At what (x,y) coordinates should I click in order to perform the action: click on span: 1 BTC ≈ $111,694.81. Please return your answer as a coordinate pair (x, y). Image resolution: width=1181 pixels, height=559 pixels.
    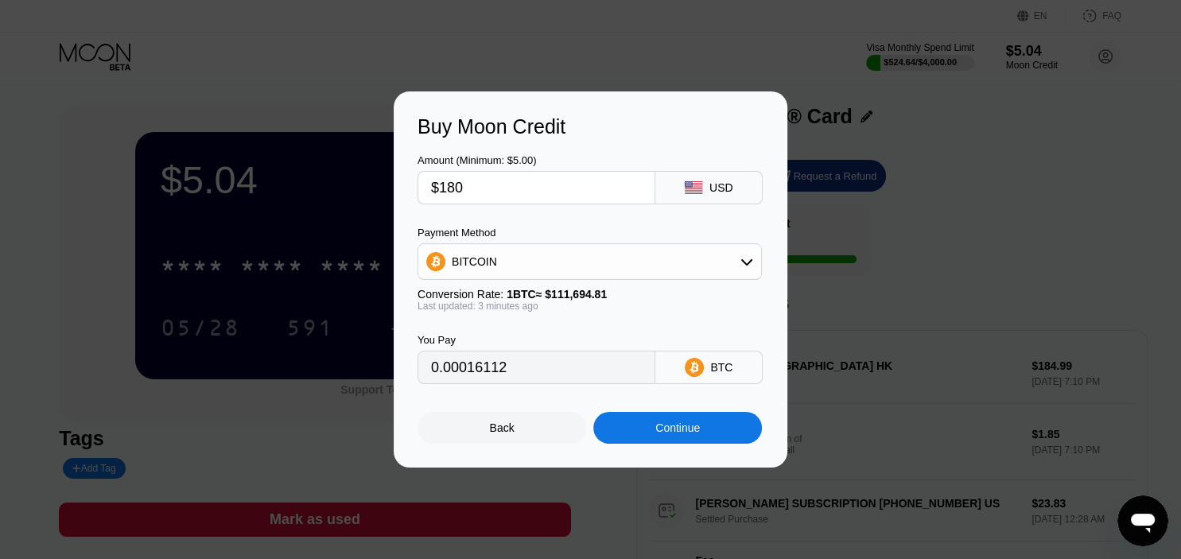
    Looking at the image, I should click on (557, 294).